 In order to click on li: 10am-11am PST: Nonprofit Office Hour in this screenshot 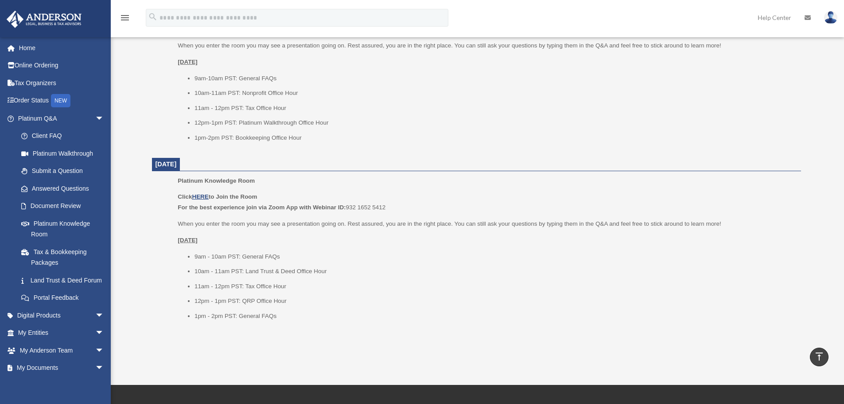, I will do `click(495, 93)`.